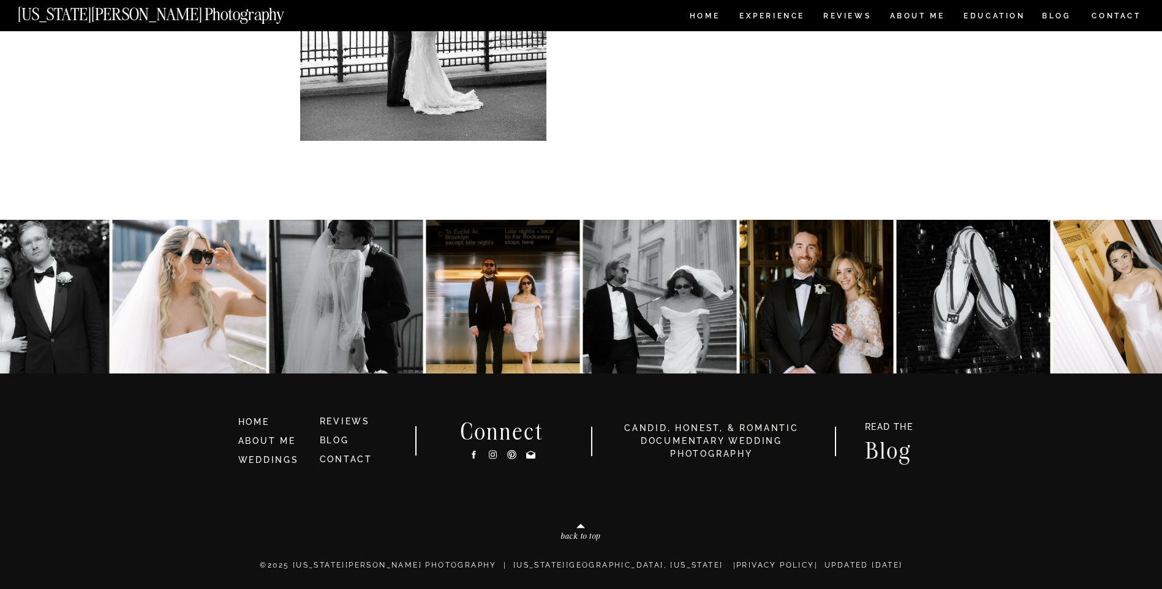  I want to click on nav: BLOG, so click(1057, 17).